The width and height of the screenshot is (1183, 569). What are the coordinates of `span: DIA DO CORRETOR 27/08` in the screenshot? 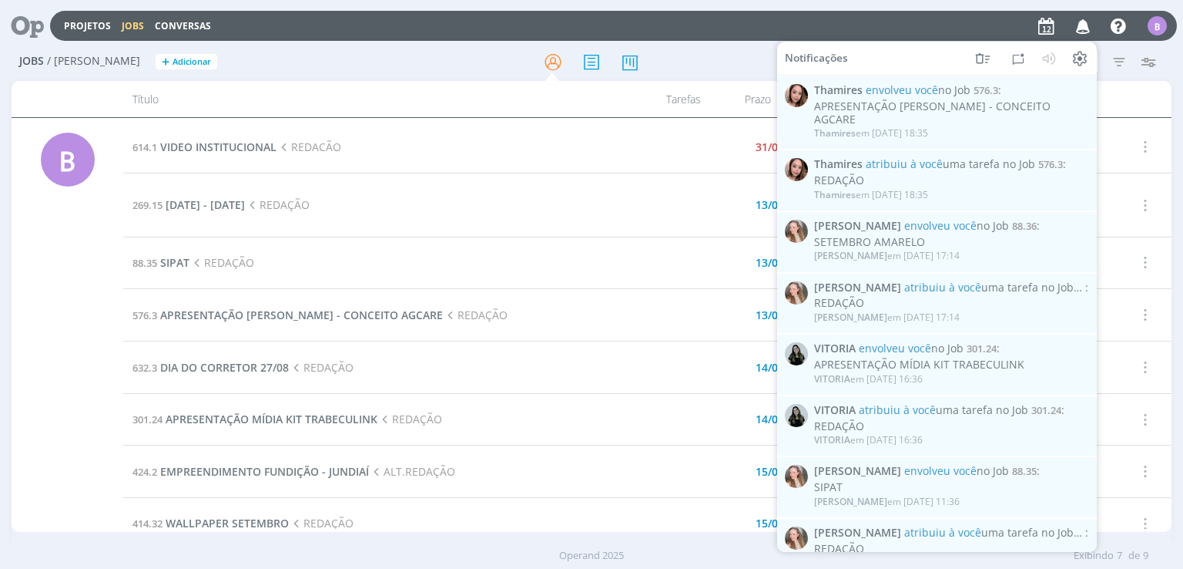 It's located at (224, 367).